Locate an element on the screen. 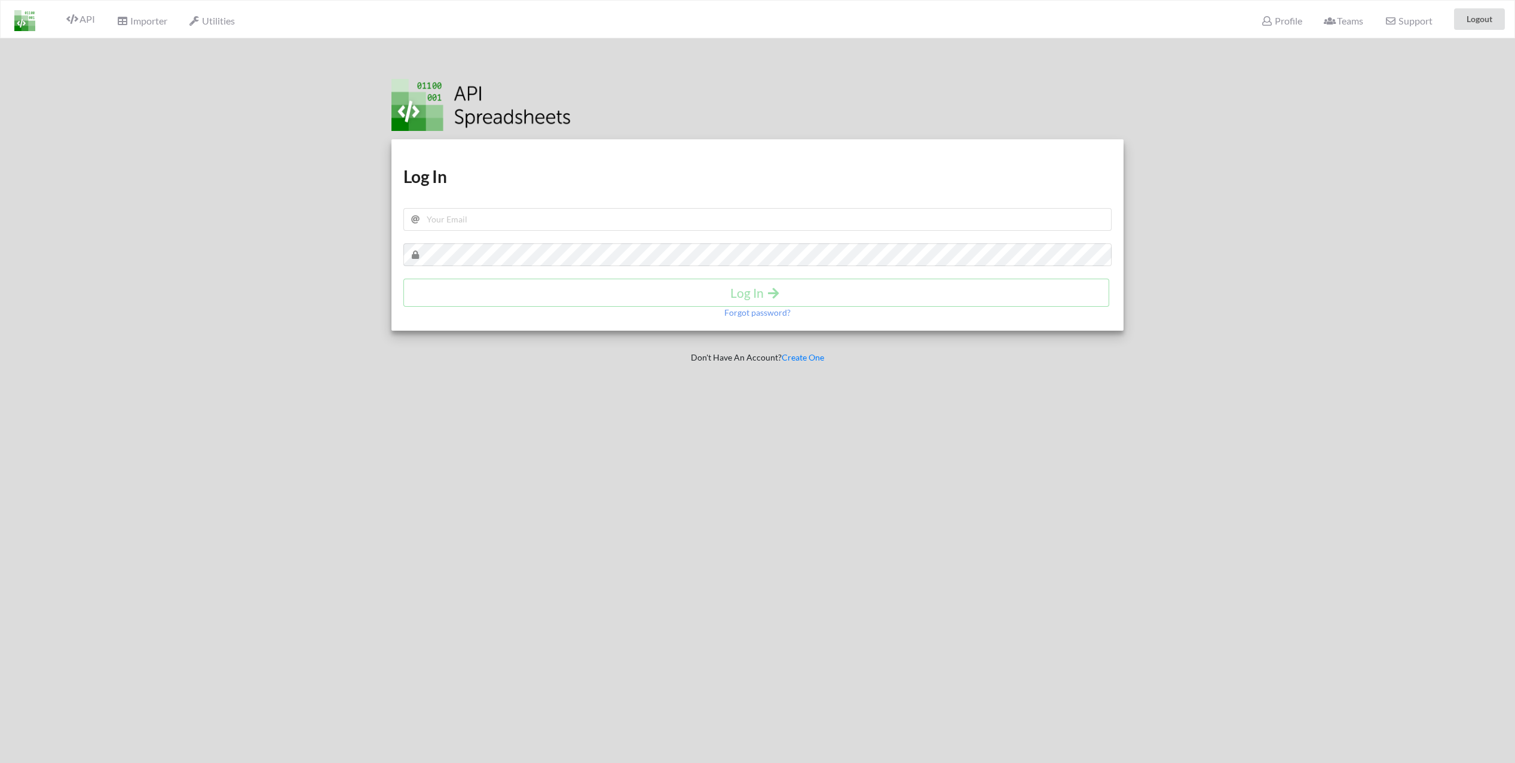 This screenshot has height=763, width=1515. input: Your Email is located at coordinates (757, 219).